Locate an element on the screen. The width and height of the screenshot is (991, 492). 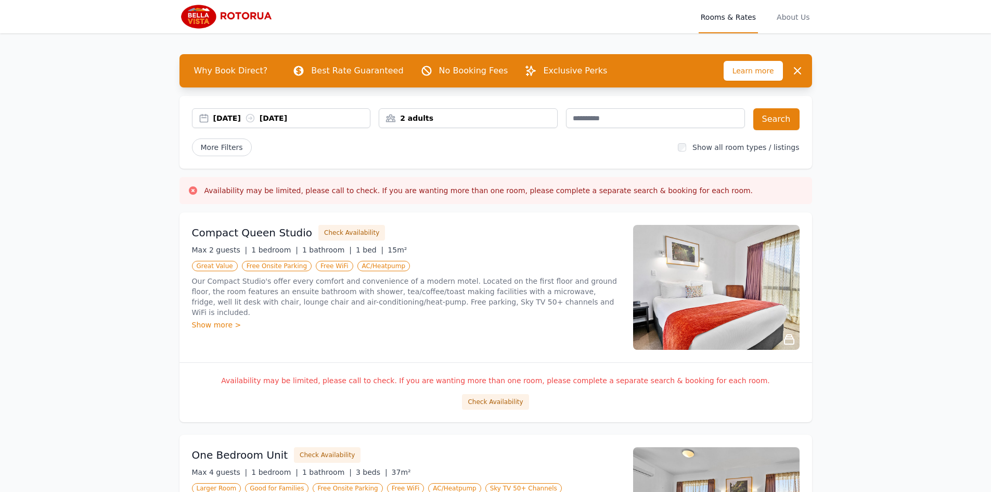
button: Search is located at coordinates (776, 119).